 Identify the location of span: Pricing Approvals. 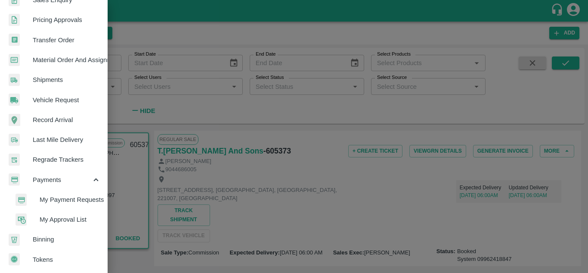
(67, 20).